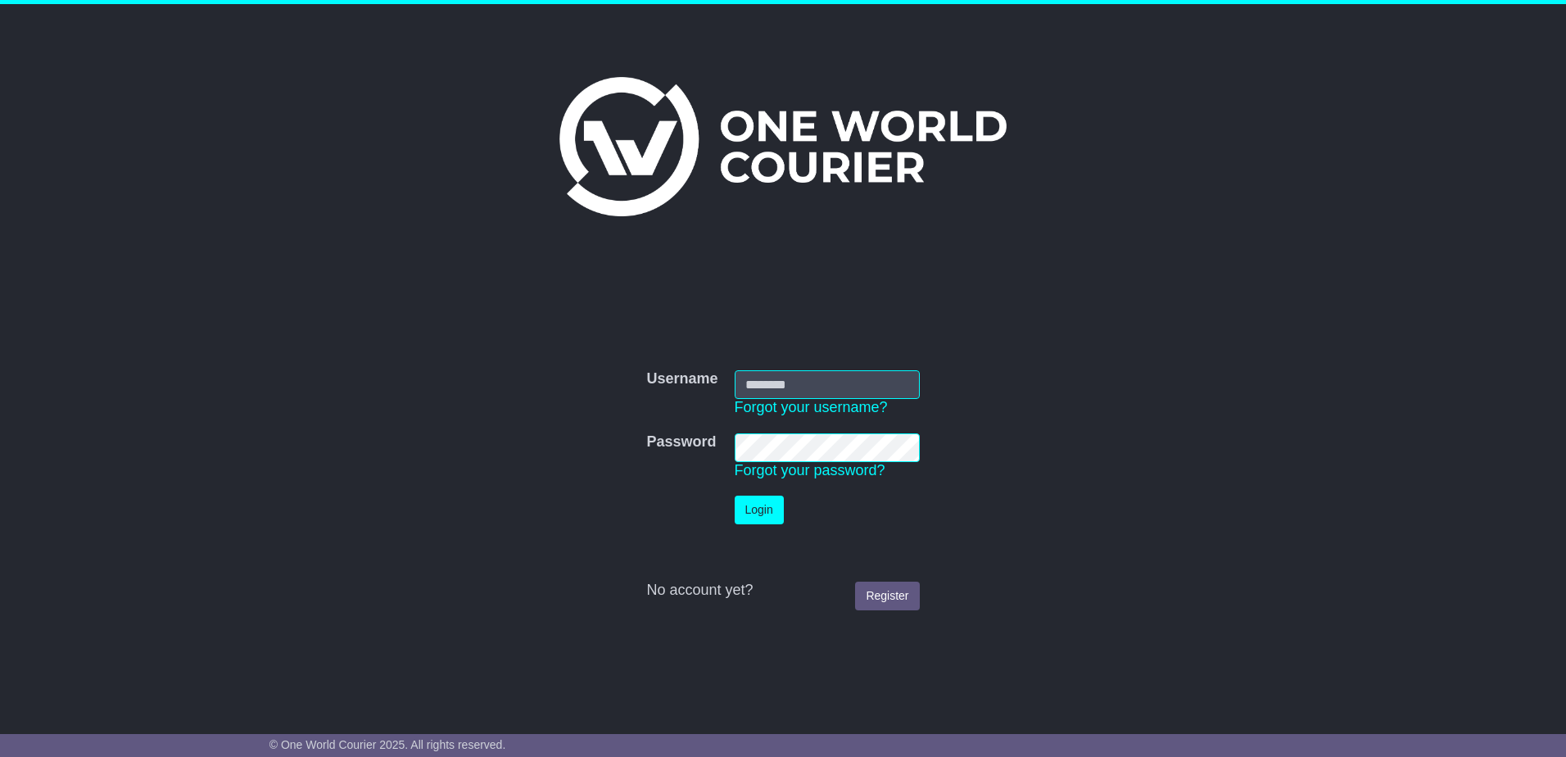  I want to click on a: Forgot your username?, so click(811, 407).